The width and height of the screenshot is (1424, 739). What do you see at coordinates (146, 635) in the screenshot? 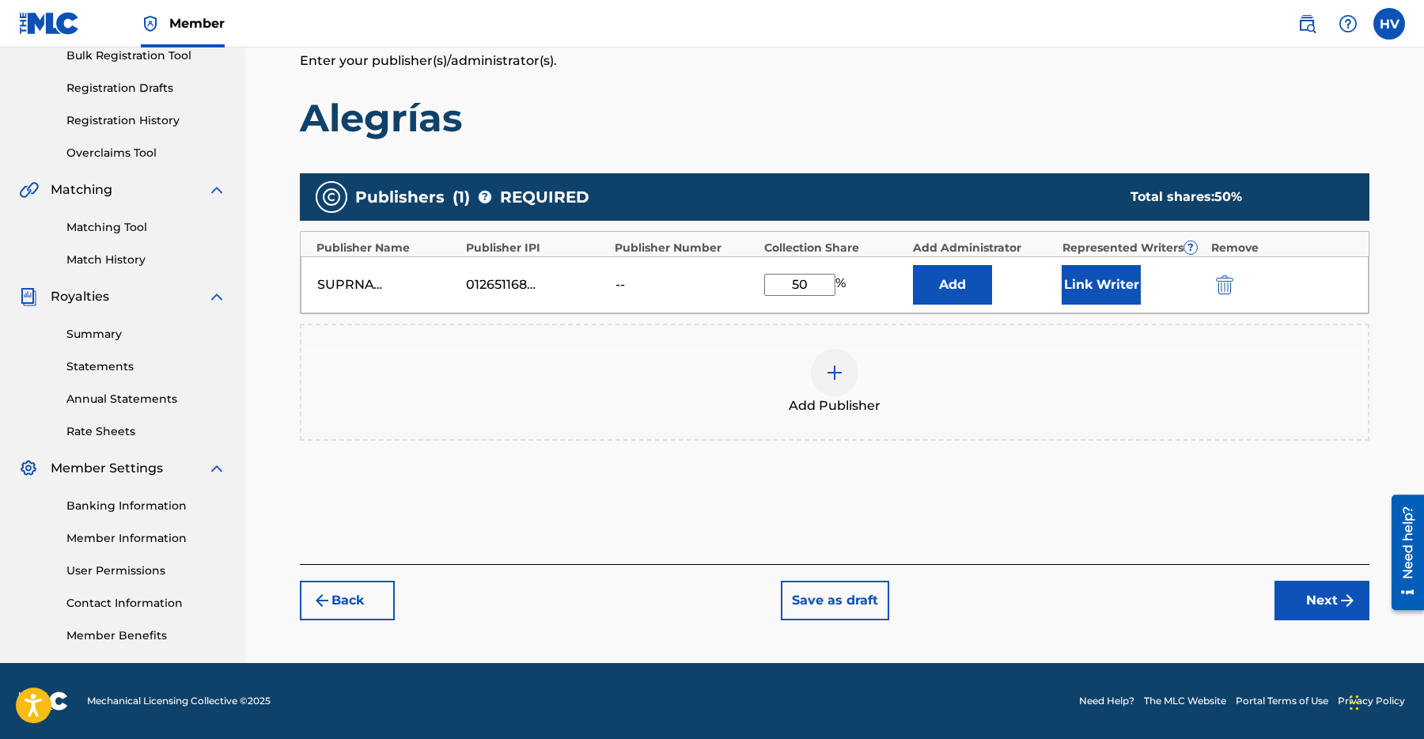
I see `a: Member Benefits` at bounding box center [146, 635].